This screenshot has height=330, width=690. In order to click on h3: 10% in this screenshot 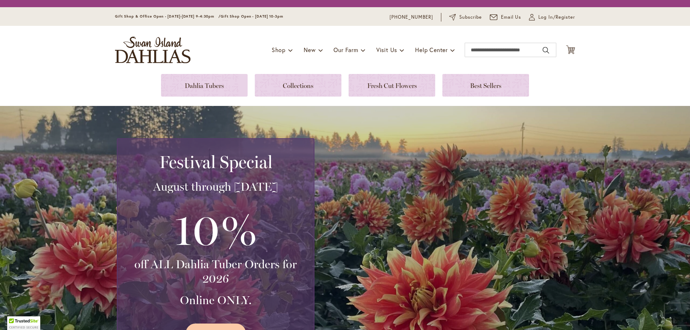, I will do `click(216, 229)`.